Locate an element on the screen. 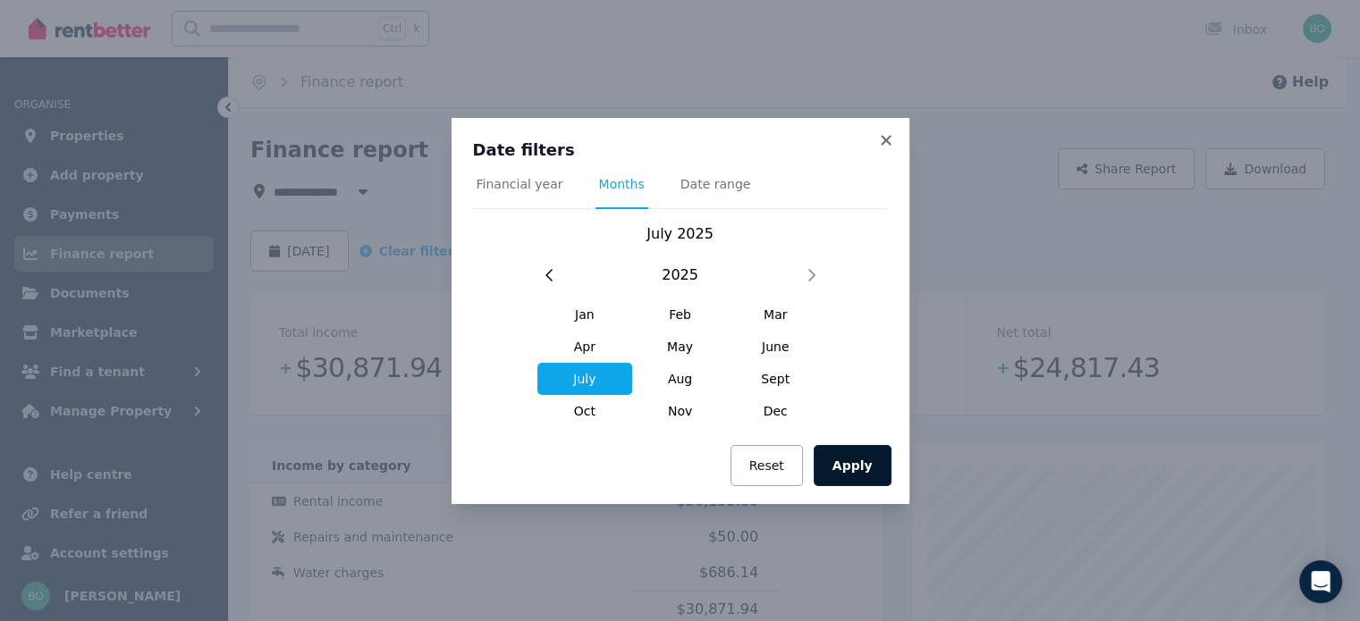  span: May is located at coordinates (679, 347).